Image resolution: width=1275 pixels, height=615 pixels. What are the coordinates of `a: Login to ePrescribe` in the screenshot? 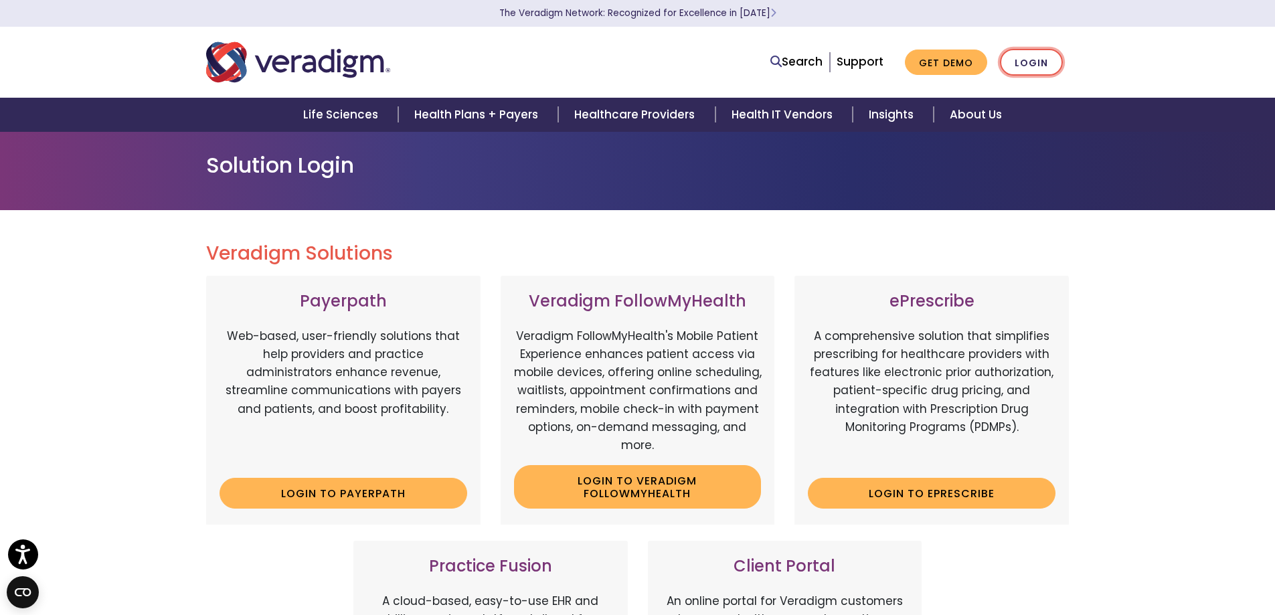 It's located at (932, 493).